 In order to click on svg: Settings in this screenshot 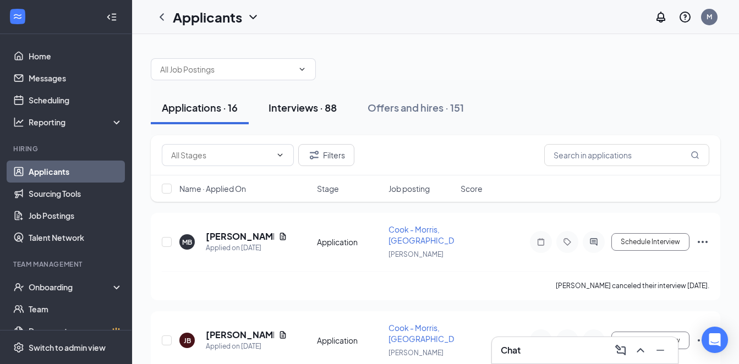, I will do `click(19, 348)`.